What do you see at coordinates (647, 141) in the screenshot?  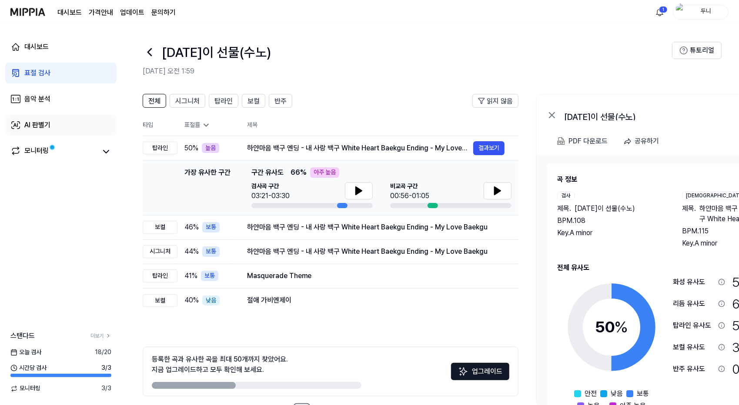 I see `div: 공유하기` at bounding box center [647, 141].